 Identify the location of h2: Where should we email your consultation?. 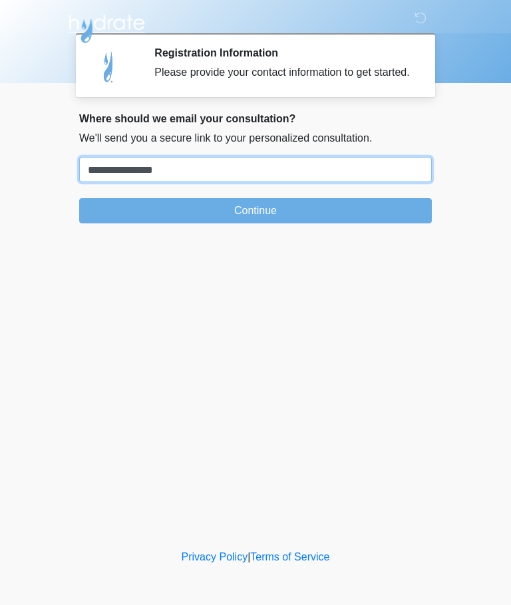
(256, 118).